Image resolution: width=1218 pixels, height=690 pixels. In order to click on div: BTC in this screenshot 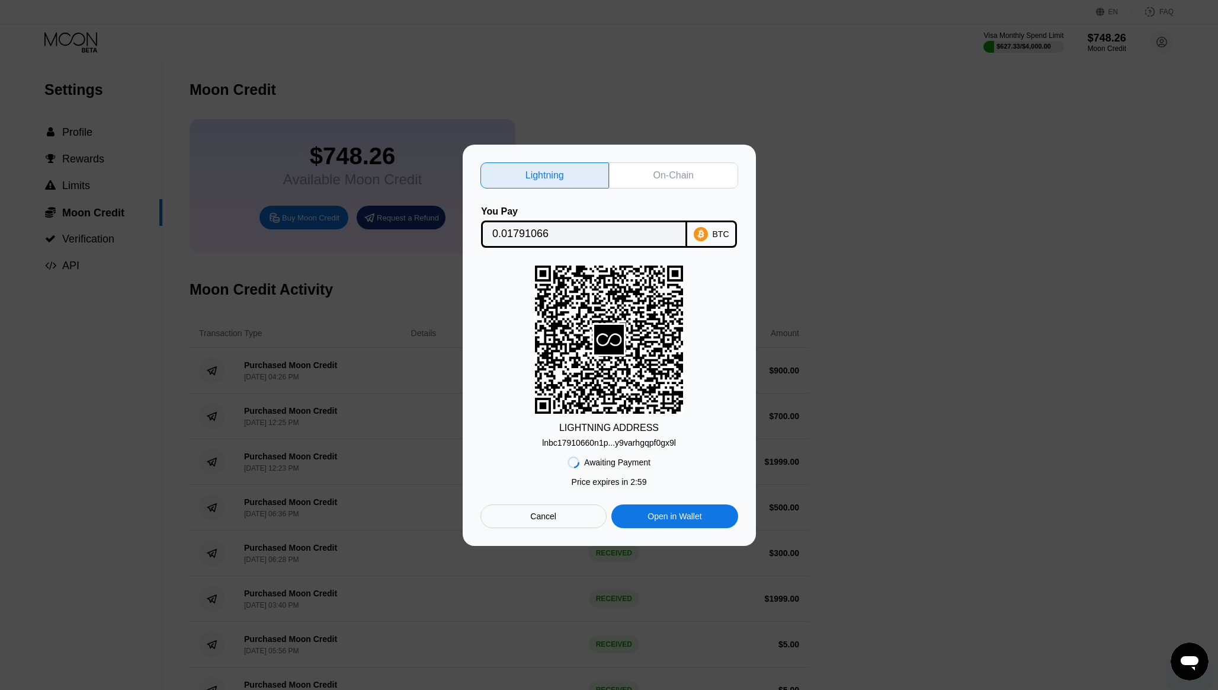, I will do `click(721, 234)`.